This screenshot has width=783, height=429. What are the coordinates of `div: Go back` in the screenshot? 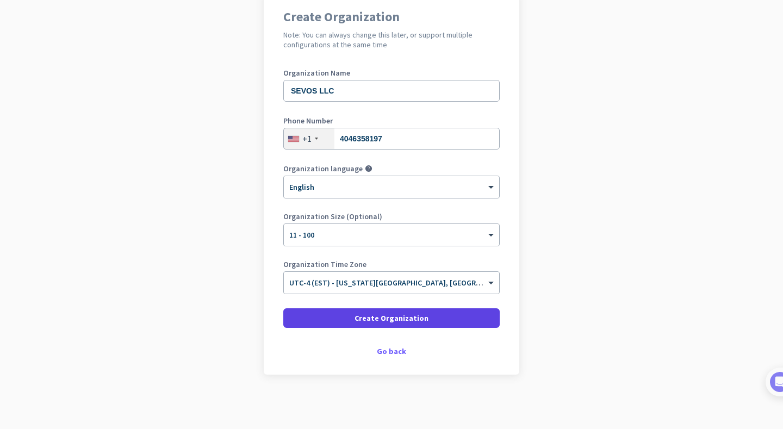 It's located at (392, 351).